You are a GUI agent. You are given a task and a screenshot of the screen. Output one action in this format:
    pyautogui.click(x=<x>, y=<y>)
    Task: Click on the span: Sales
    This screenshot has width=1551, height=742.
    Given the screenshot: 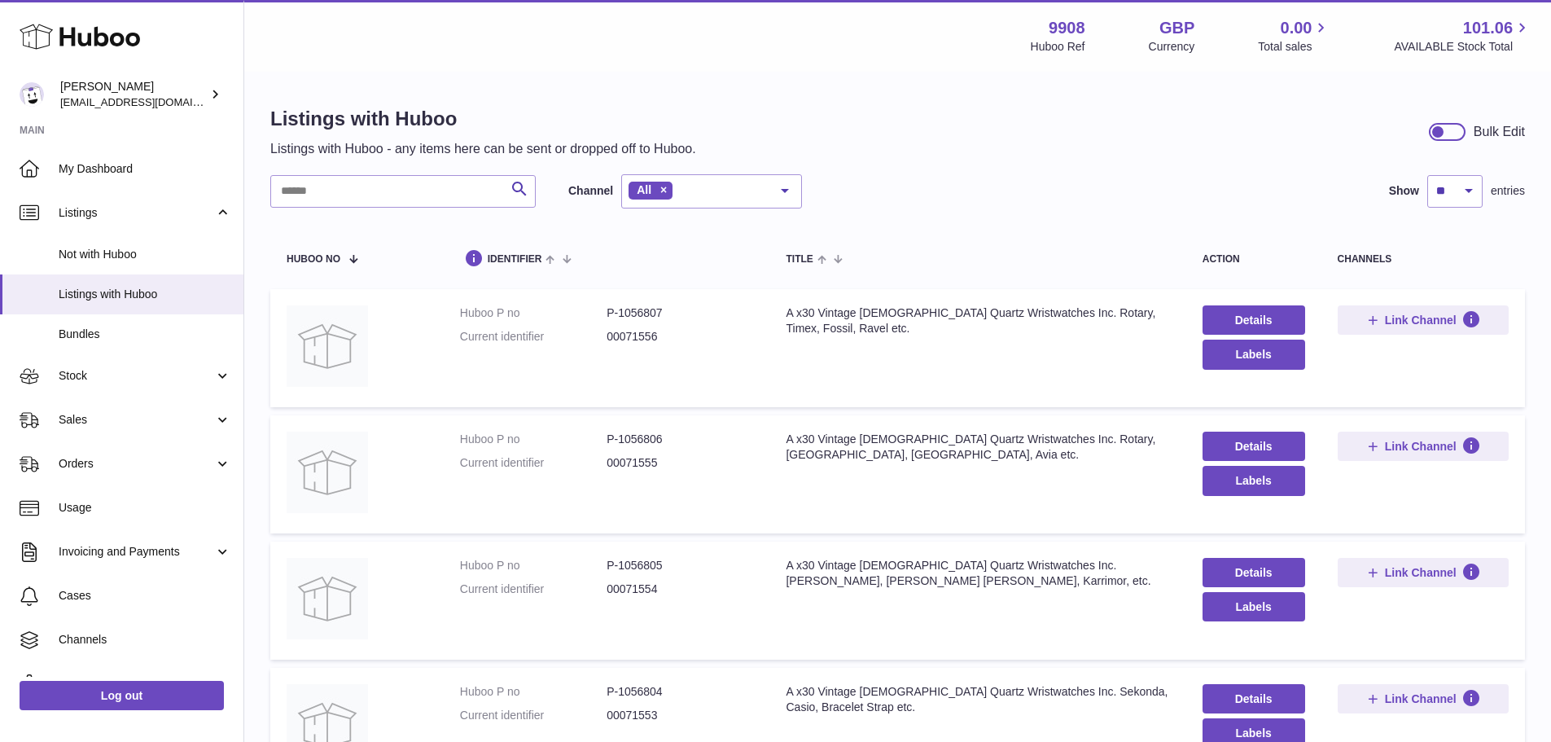 What is the action you would take?
    pyautogui.click(x=136, y=419)
    